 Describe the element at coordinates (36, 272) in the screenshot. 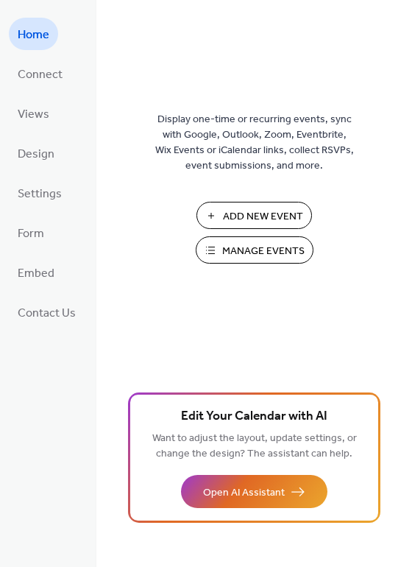

I see `a: Embed` at that location.